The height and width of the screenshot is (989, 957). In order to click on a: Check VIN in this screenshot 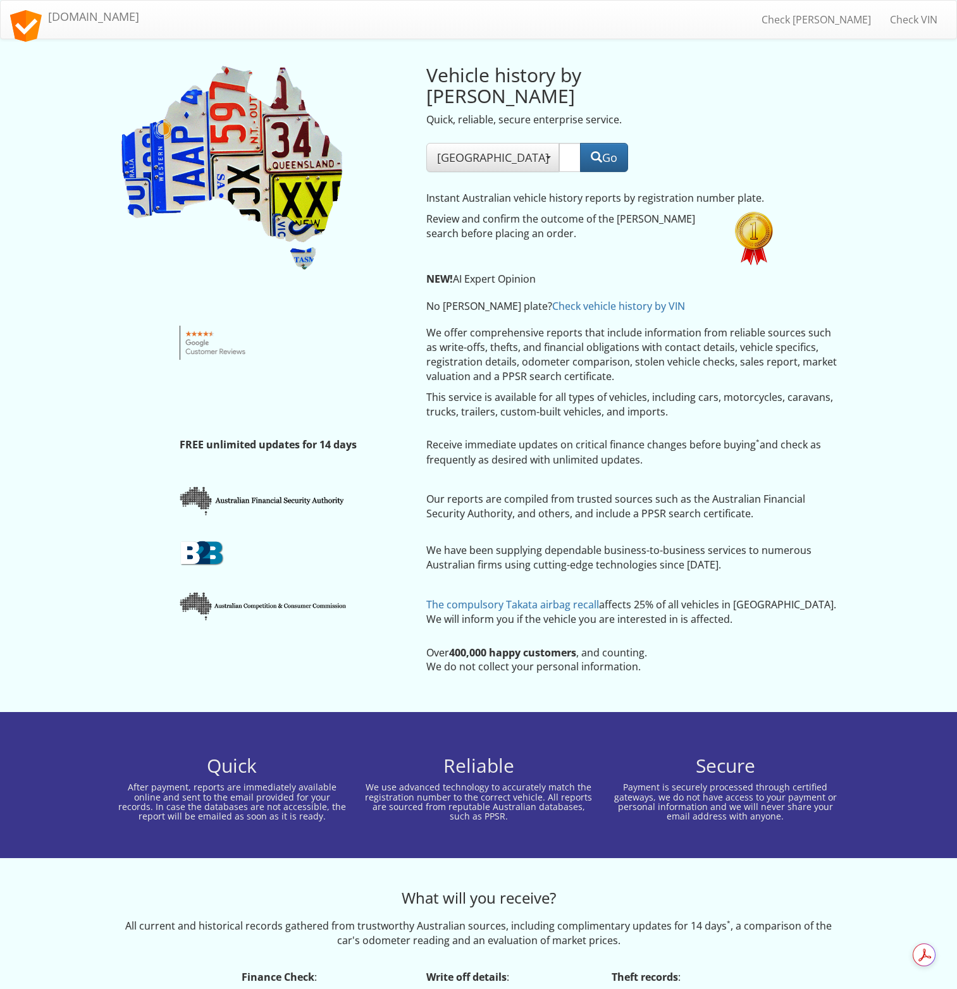, I will do `click(913, 20)`.